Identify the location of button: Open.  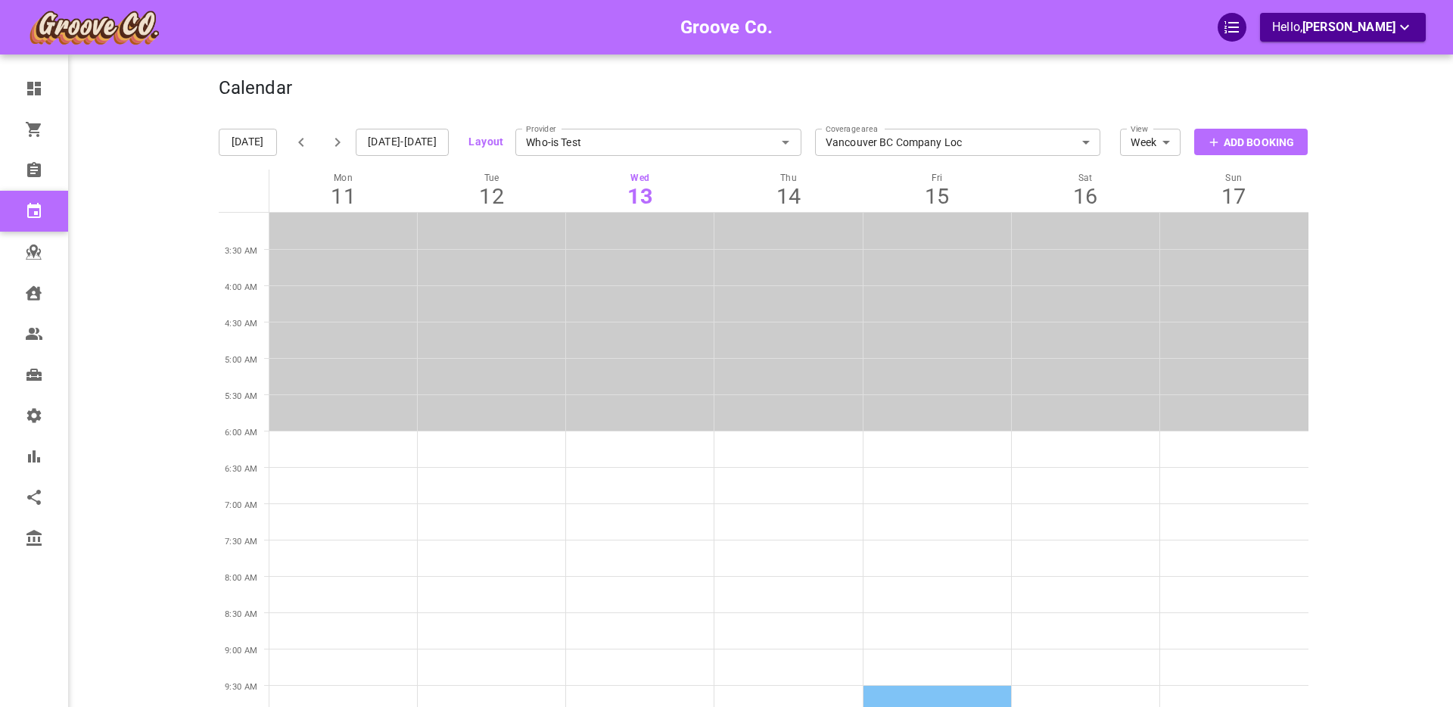
(785, 142).